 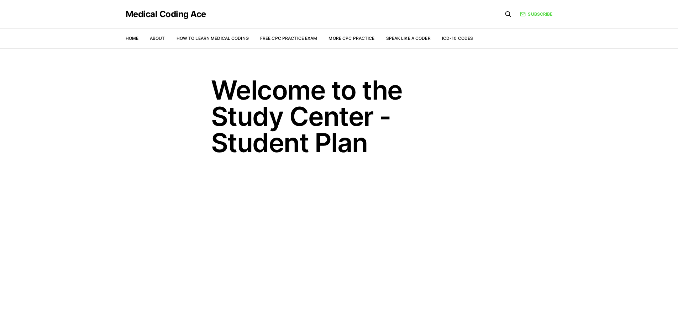 What do you see at coordinates (157, 38) in the screenshot?
I see `a: About` at bounding box center [157, 38].